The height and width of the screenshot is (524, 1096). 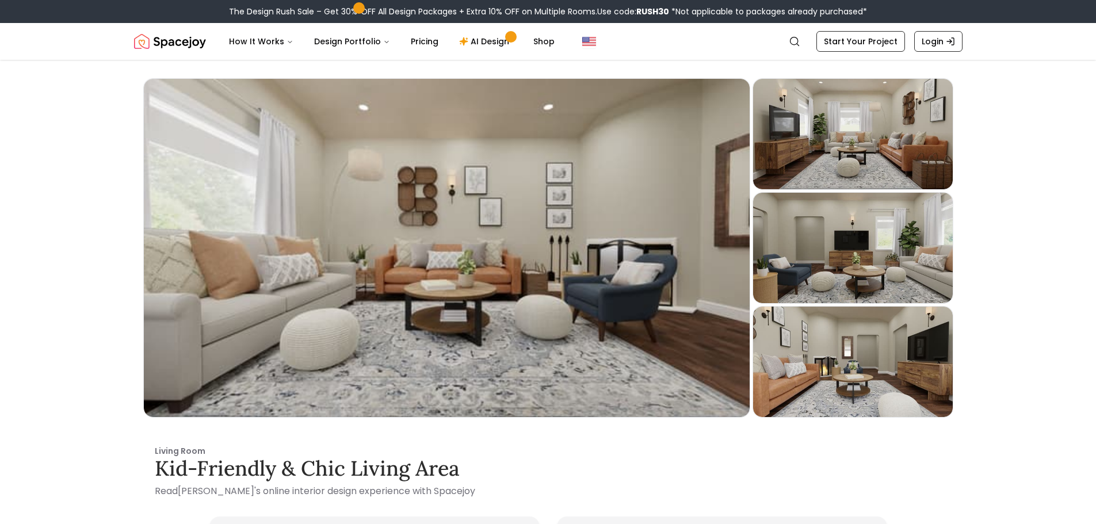 What do you see at coordinates (170, 41) in the screenshot?
I see `a: Spacejoy` at bounding box center [170, 41].